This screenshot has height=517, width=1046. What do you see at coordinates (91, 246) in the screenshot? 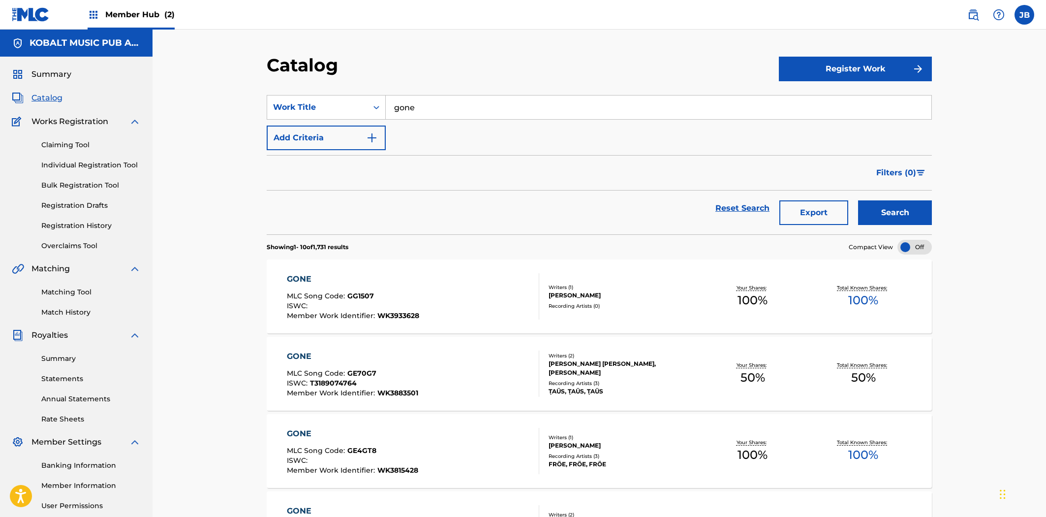
I see `a: Overclaims Tool` at bounding box center [91, 246].